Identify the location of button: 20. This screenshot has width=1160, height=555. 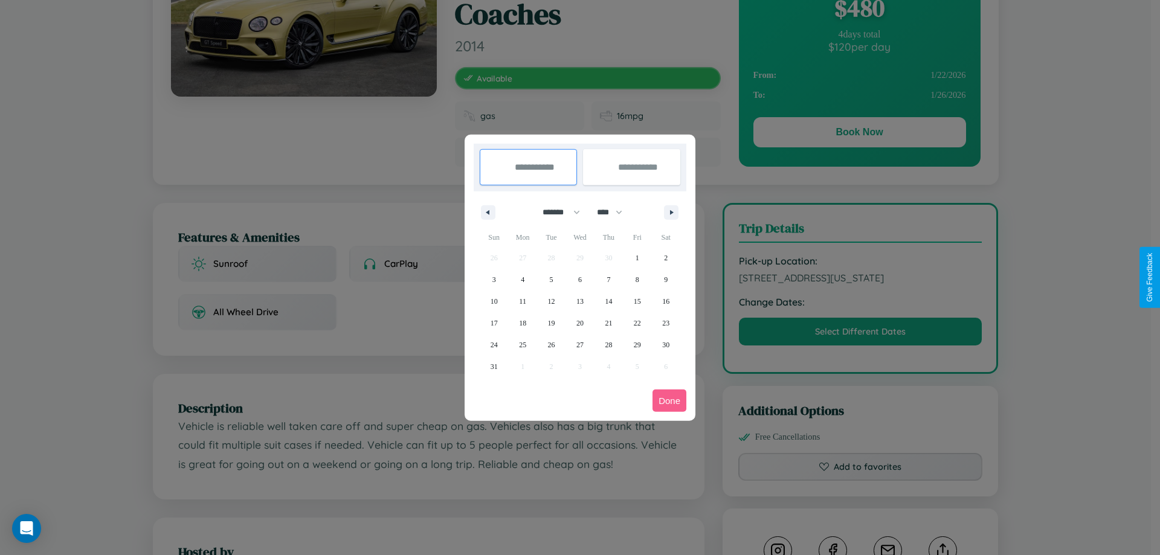
(580, 323).